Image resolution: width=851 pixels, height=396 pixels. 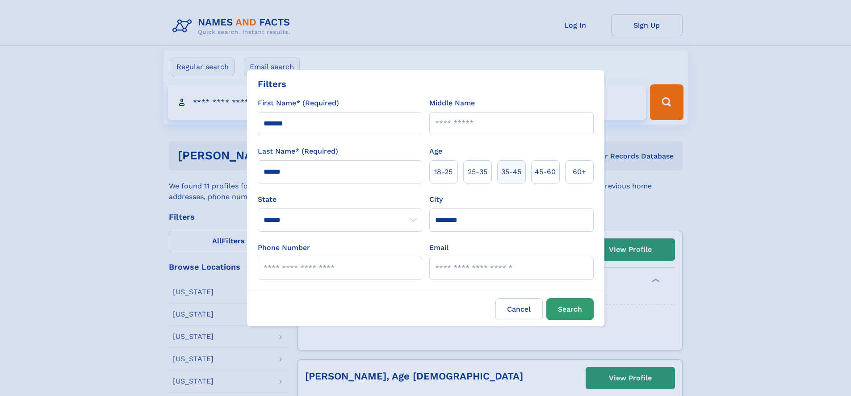 What do you see at coordinates (298, 103) in the screenshot?
I see `label: First Name* (Required)` at bounding box center [298, 103].